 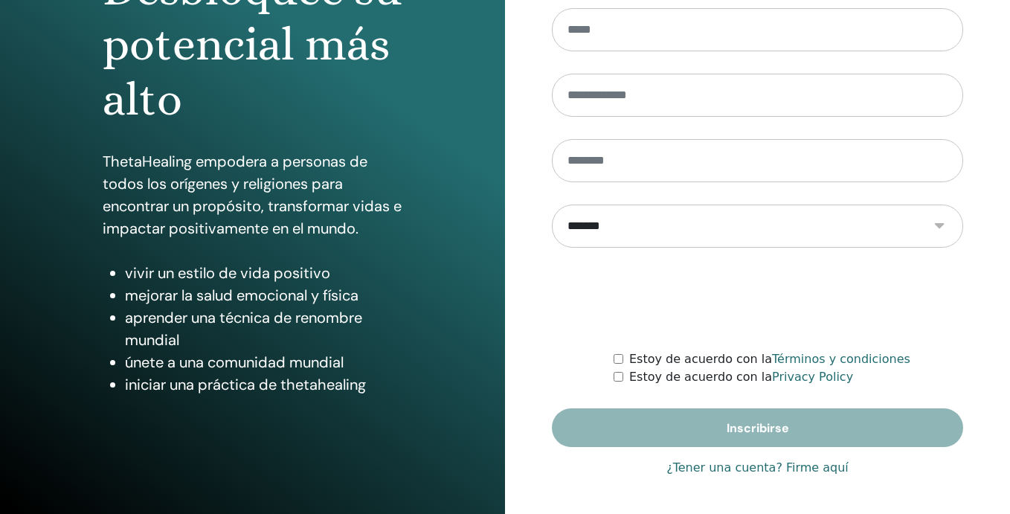 What do you see at coordinates (263, 362) in the screenshot?
I see `li: únete a una comunidad mundial` at bounding box center [263, 362].